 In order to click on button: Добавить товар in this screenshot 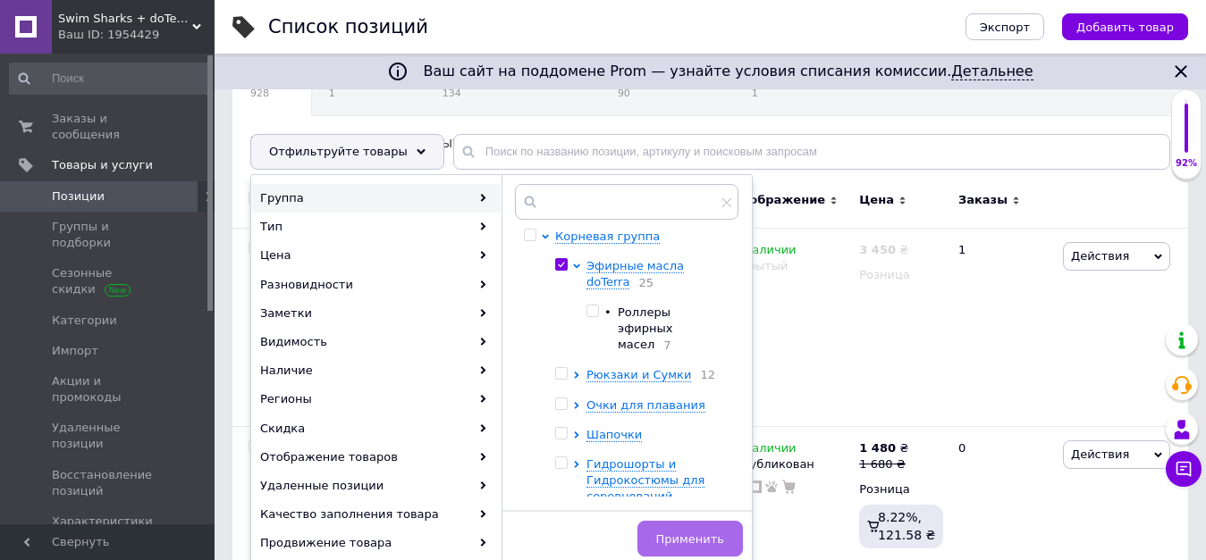, I will do `click(1124, 27)`.